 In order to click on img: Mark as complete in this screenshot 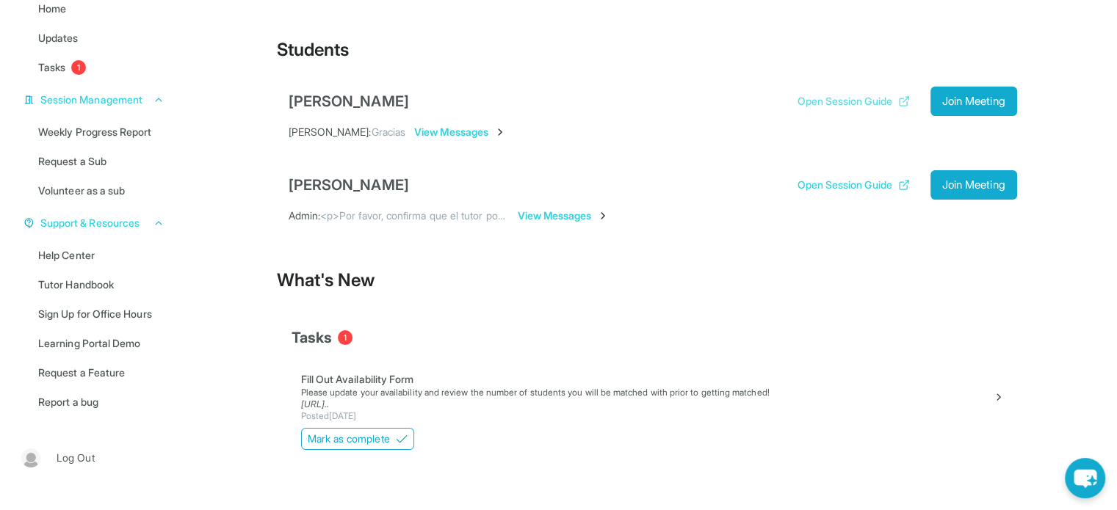, I will do `click(402, 439)`.